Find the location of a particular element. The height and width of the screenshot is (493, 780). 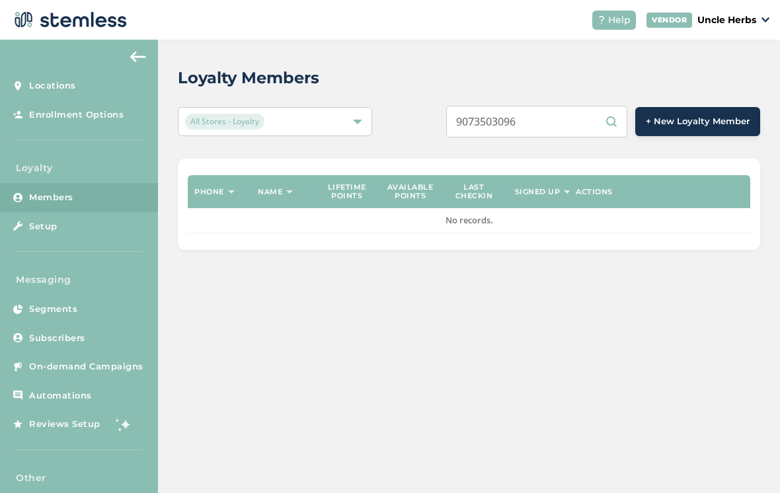

h2: Loyalty Members is located at coordinates (248, 78).